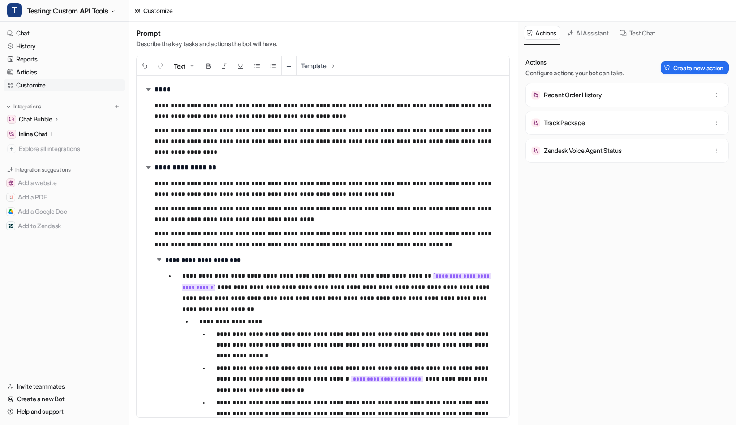  What do you see at coordinates (64, 183) in the screenshot?
I see `button: Add a websiteAdd a website` at bounding box center [64, 183].